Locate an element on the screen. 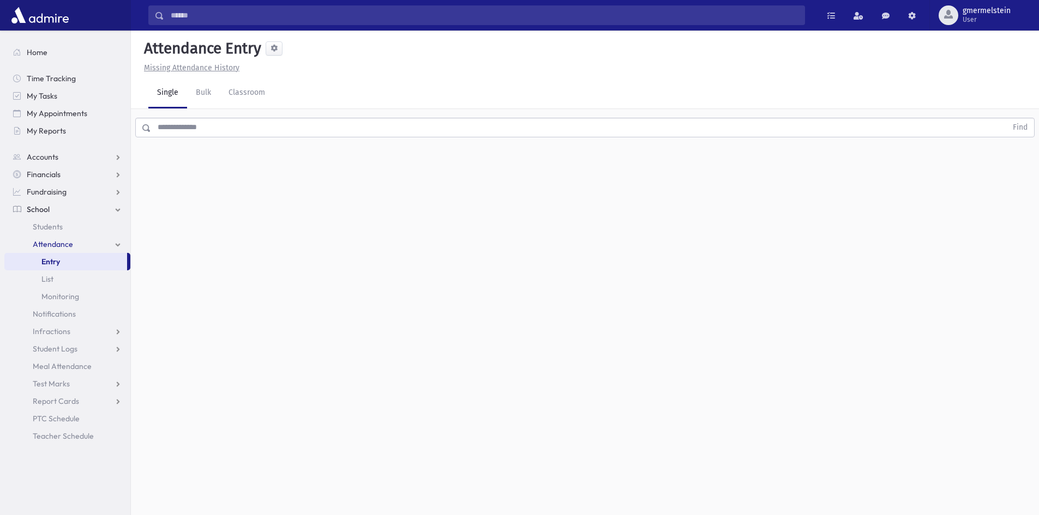 The image size is (1039, 515). span: Infractions is located at coordinates (51, 332).